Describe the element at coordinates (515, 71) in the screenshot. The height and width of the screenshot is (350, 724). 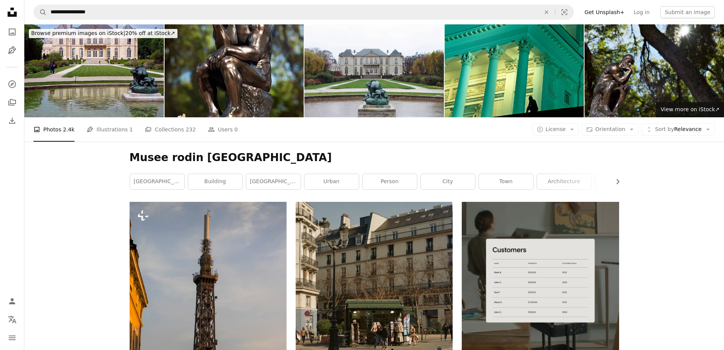
I see `img: The Thinker` at that location.